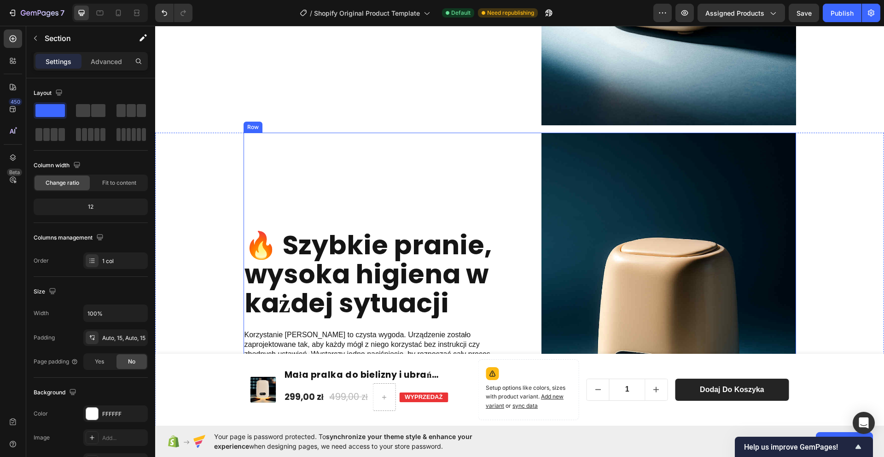 The image size is (884, 457). I want to click on div: Layout, so click(49, 93).